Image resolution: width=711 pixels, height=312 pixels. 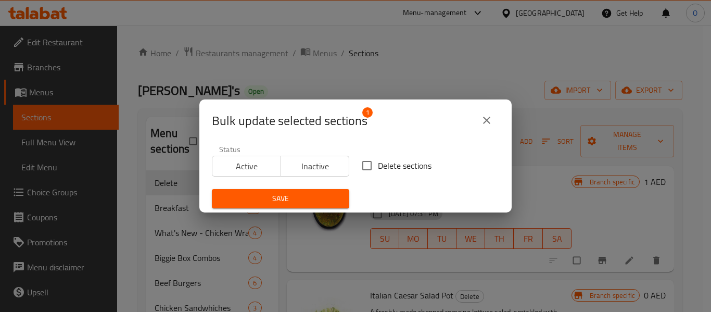 I want to click on button: Inactive, so click(x=315, y=166).